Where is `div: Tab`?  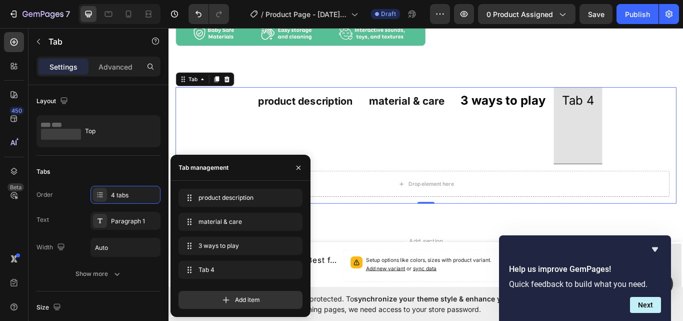
div: Tab is located at coordinates (28, 63).